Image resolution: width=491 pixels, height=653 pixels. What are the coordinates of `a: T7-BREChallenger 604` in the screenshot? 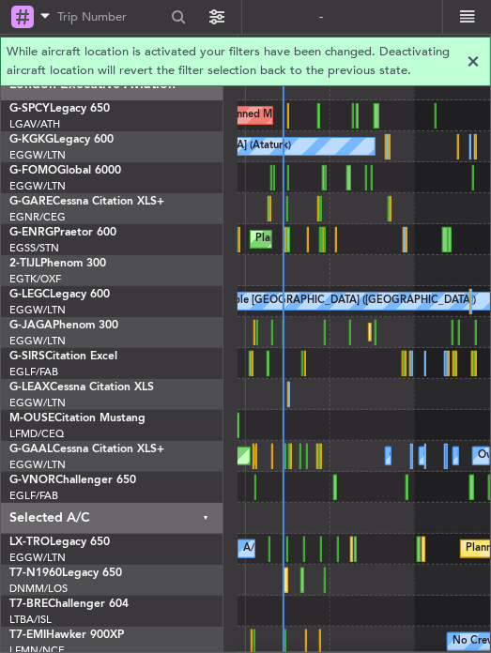 It's located at (69, 604).